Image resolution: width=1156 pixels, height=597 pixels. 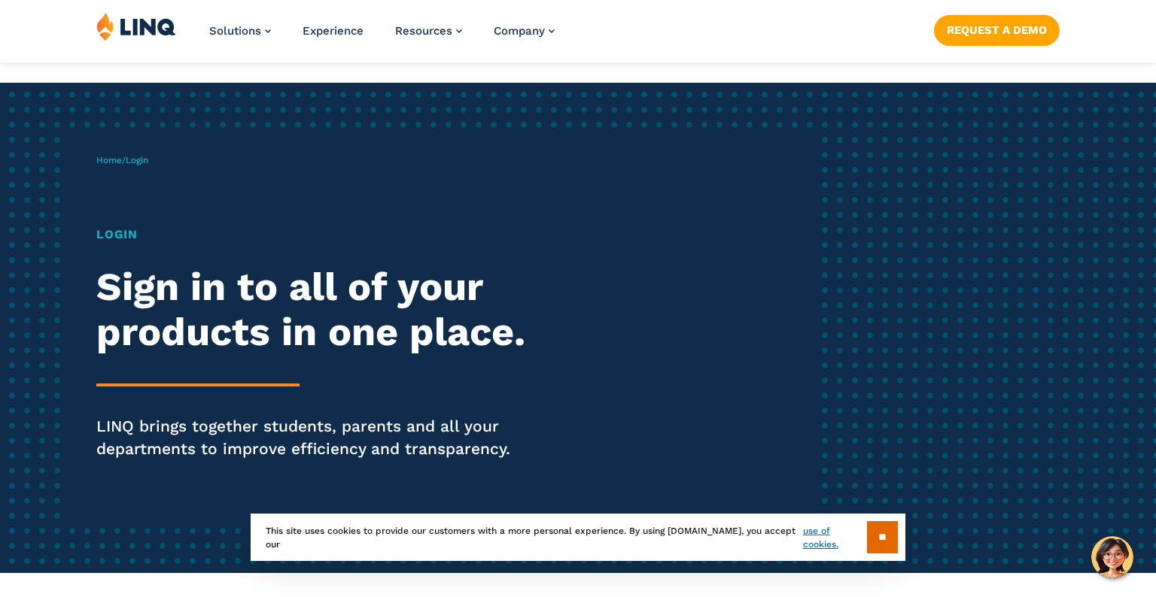 What do you see at coordinates (424, 31) in the screenshot?
I see `span: Resources` at bounding box center [424, 31].